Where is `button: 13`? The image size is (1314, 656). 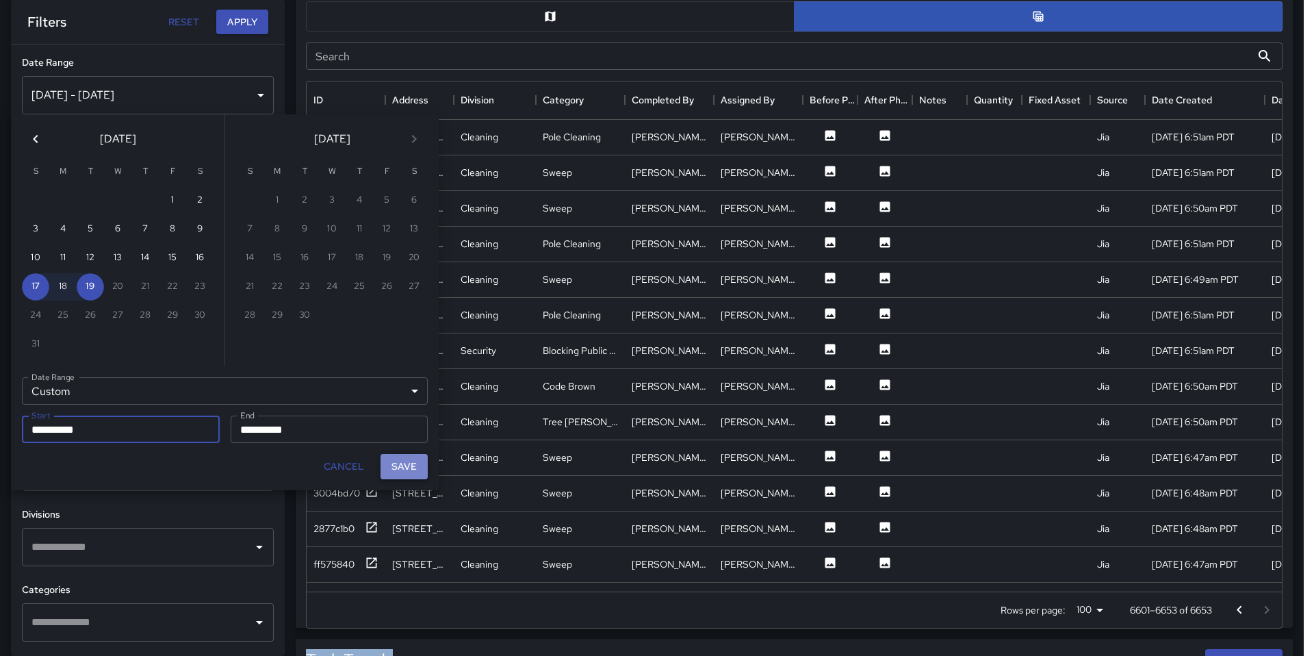 button: 13 is located at coordinates (118, 258).